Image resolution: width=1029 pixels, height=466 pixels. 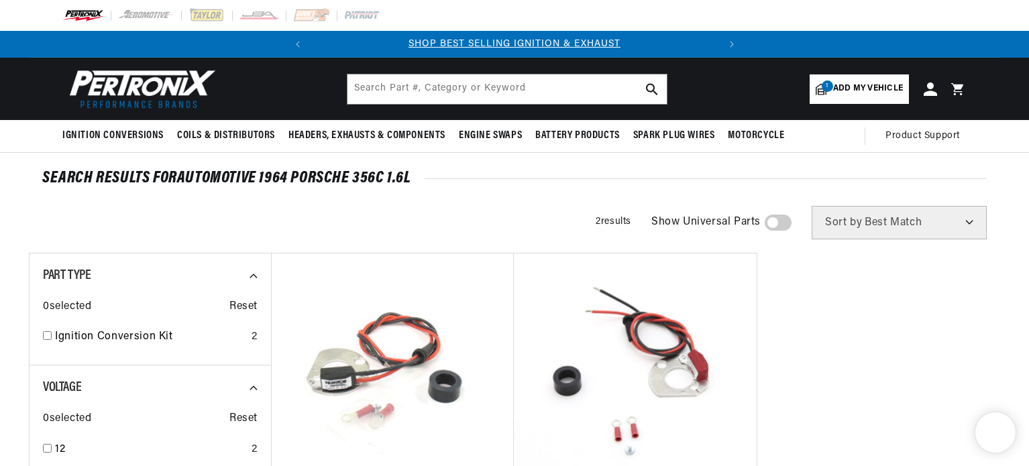 I want to click on span: Voltage, so click(x=62, y=388).